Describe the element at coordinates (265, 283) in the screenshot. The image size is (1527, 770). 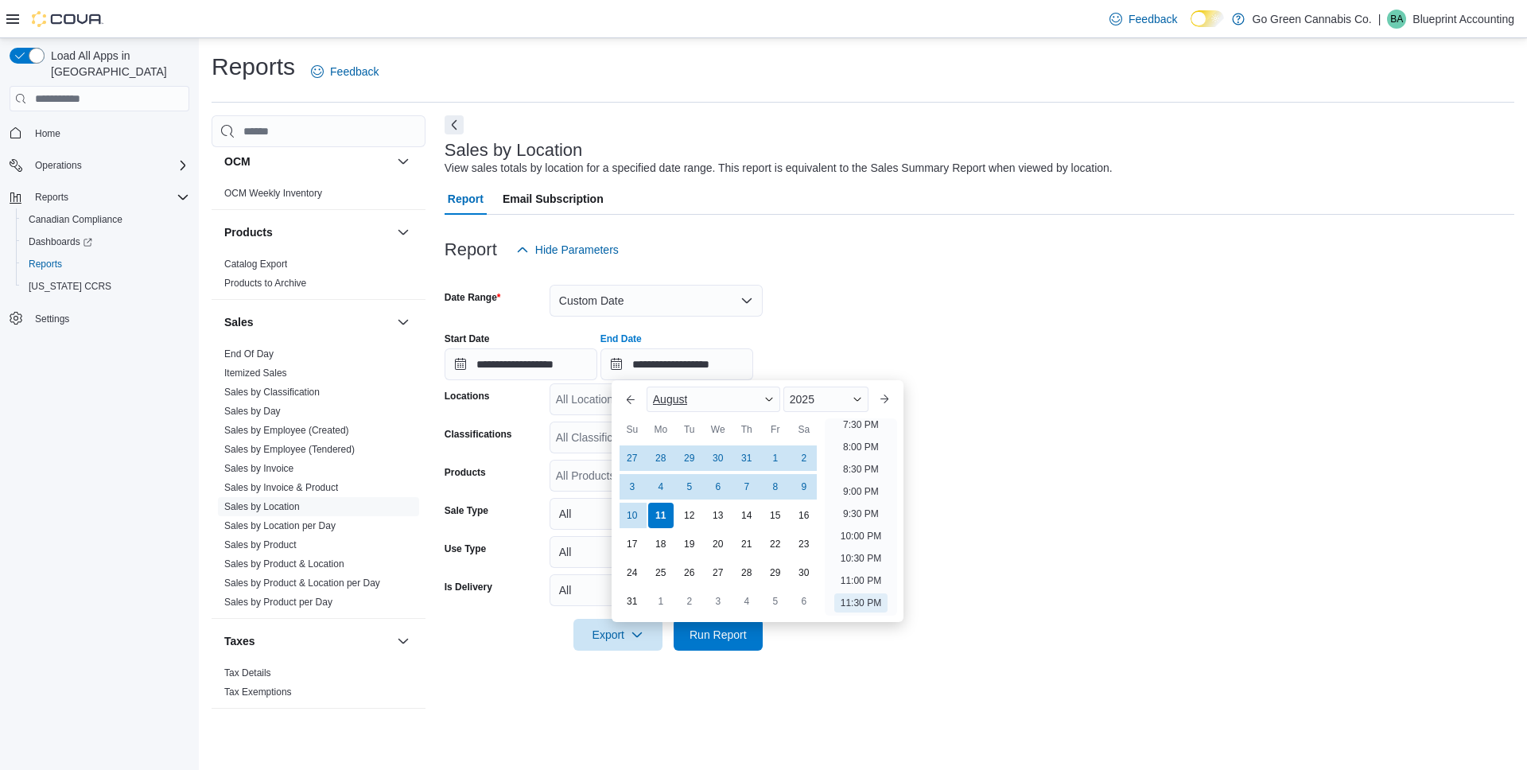
I see `span: Products to Archive` at that location.